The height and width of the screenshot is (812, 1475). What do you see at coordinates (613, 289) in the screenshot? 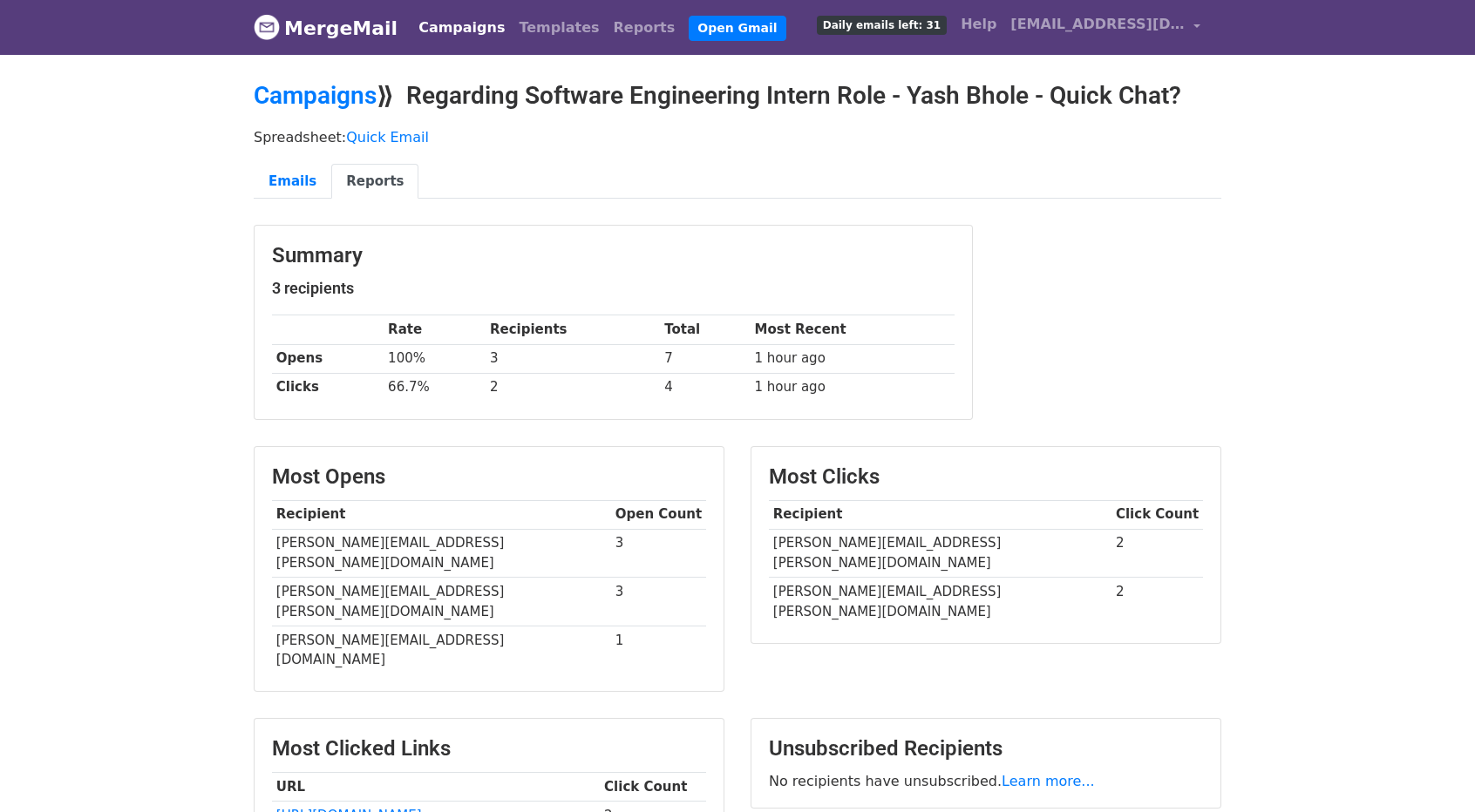
I see `h5: 3 recipients` at bounding box center [613, 289].